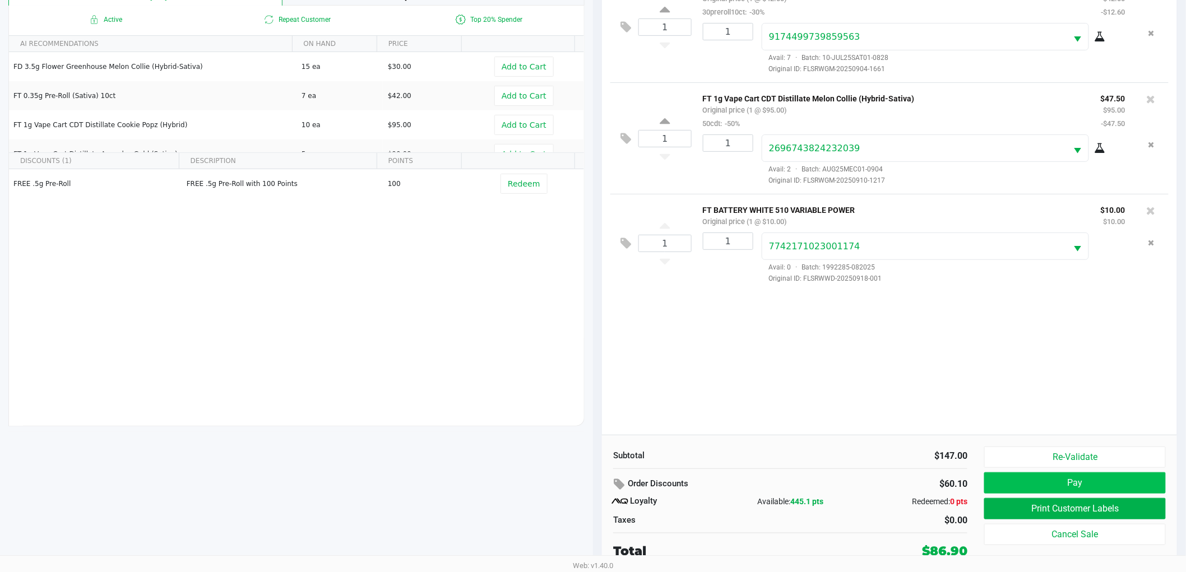  I want to click on td: 5 ea, so click(340, 154).